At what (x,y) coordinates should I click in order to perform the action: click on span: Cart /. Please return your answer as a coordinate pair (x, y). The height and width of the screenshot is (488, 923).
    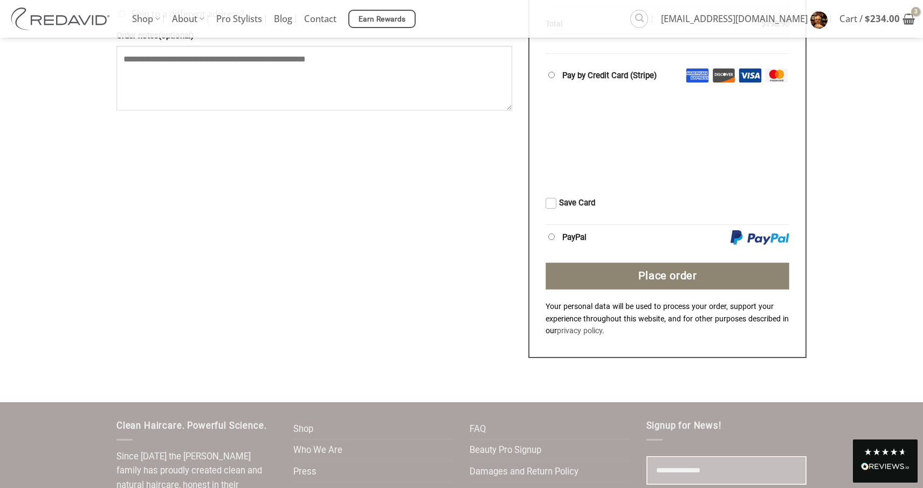
    Looking at the image, I should click on (870, 19).